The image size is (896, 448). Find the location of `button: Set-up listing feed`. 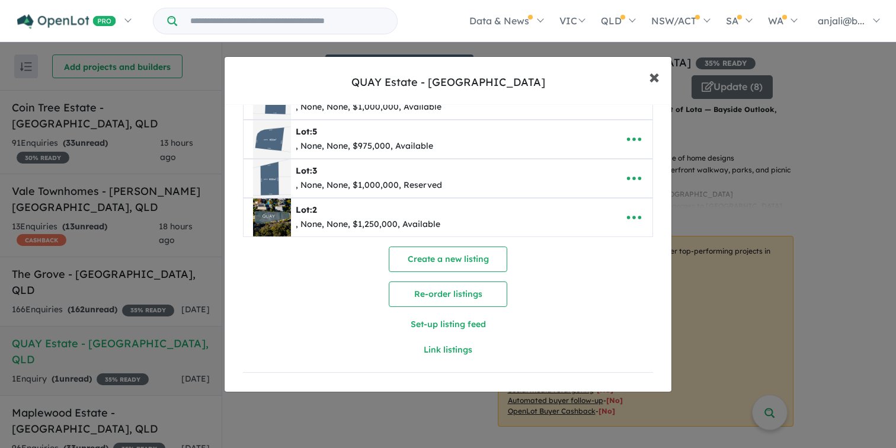

button: Set-up listing feed is located at coordinates (448, 324).